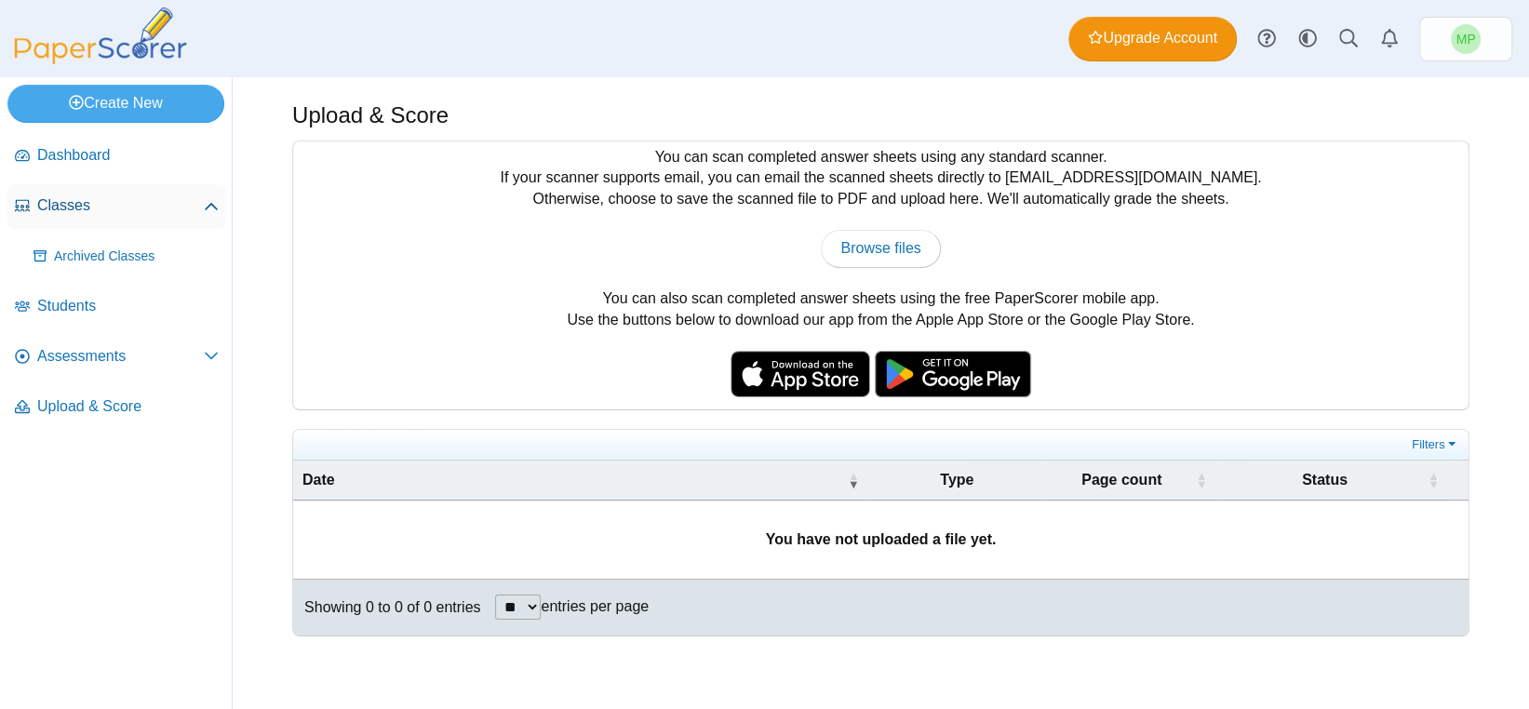 The height and width of the screenshot is (709, 1529). I want to click on a: Alerts, so click(1390, 39).